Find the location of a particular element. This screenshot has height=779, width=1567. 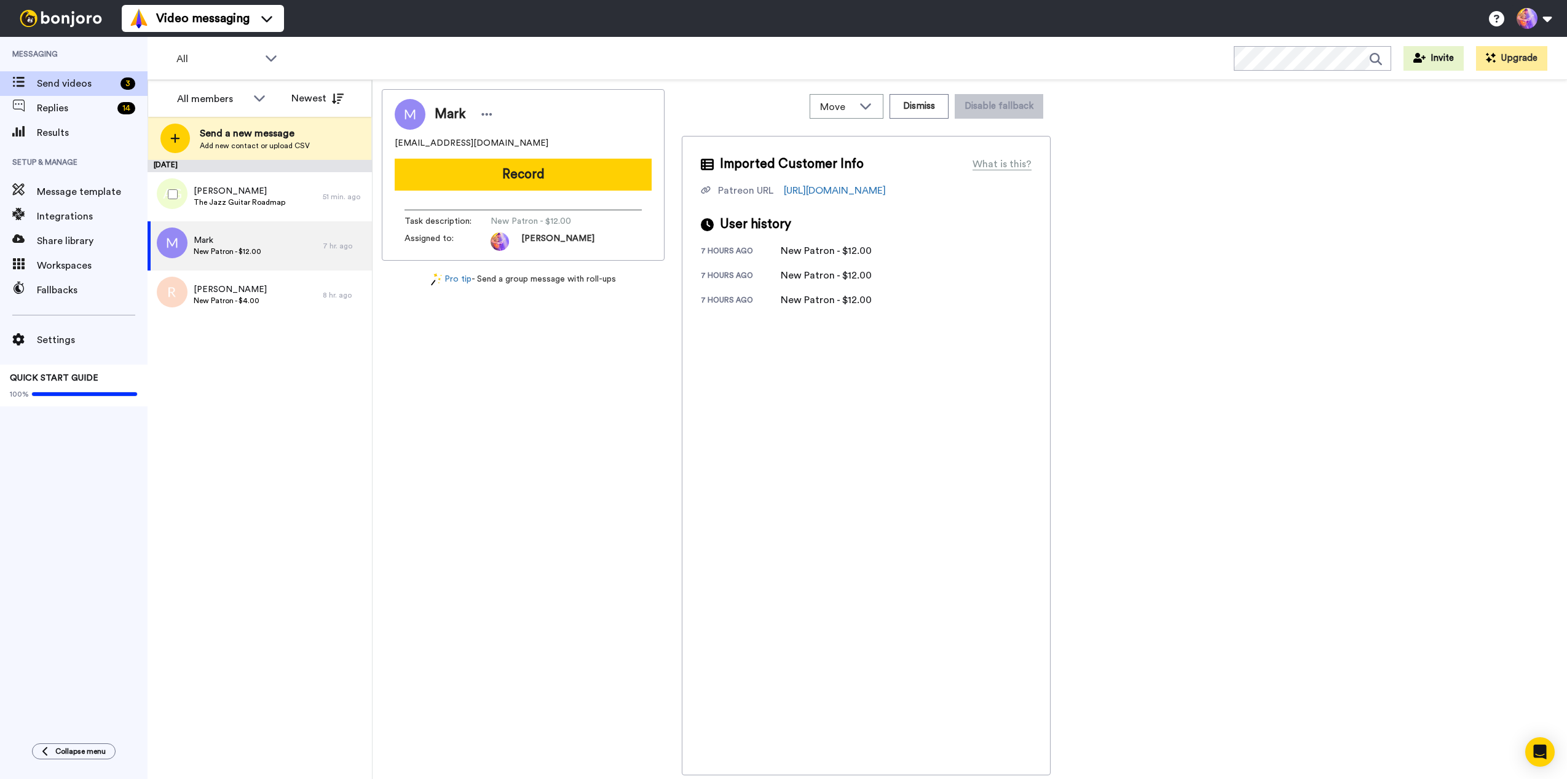

button: Collapse menu is located at coordinates (74, 751).